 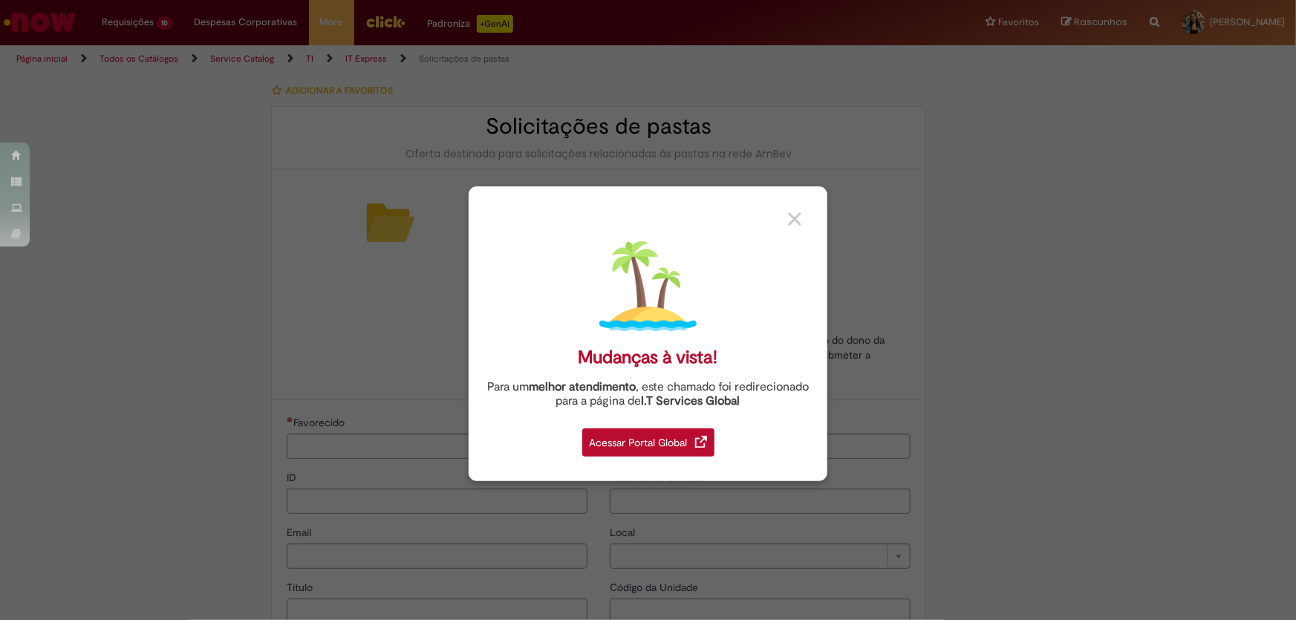 What do you see at coordinates (794, 219) in the screenshot?
I see `img: close_button_grey.png` at bounding box center [794, 219].